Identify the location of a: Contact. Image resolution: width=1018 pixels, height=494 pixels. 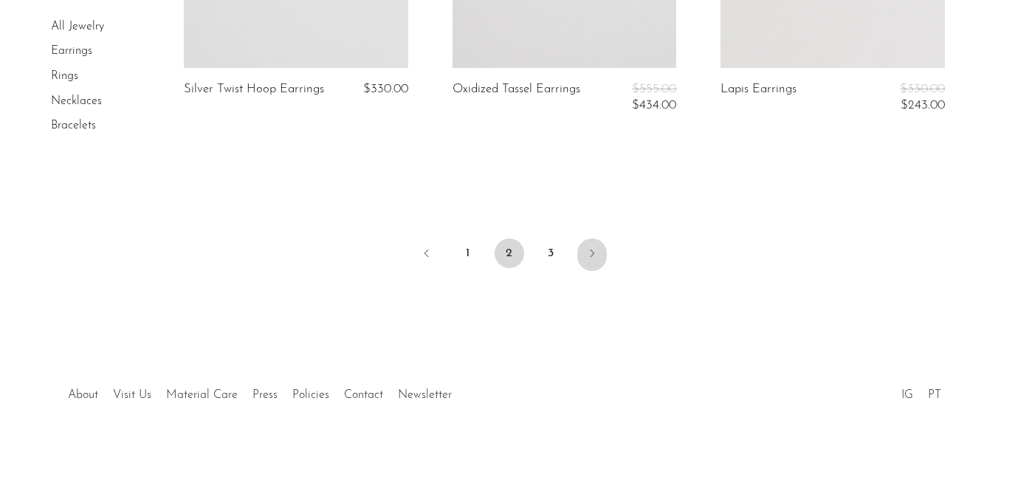
(363, 395).